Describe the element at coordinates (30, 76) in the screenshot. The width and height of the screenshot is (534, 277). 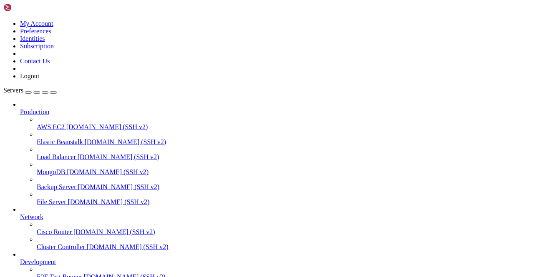
I see `a: Logout` at that location.